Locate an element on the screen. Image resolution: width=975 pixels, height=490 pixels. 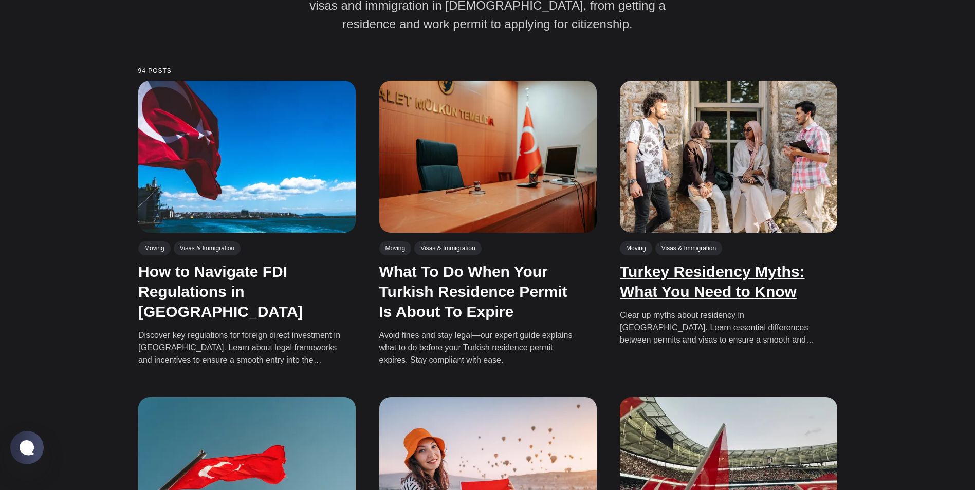
img: Turkey Residency Myths: What You Need to Know is located at coordinates (728, 157).